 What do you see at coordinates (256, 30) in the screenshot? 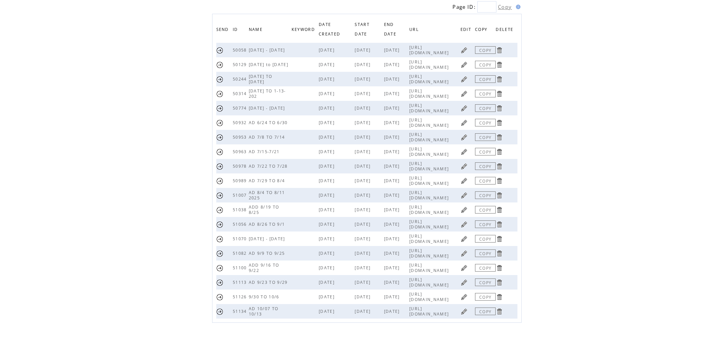
I see `span: NAME` at bounding box center [256, 30].